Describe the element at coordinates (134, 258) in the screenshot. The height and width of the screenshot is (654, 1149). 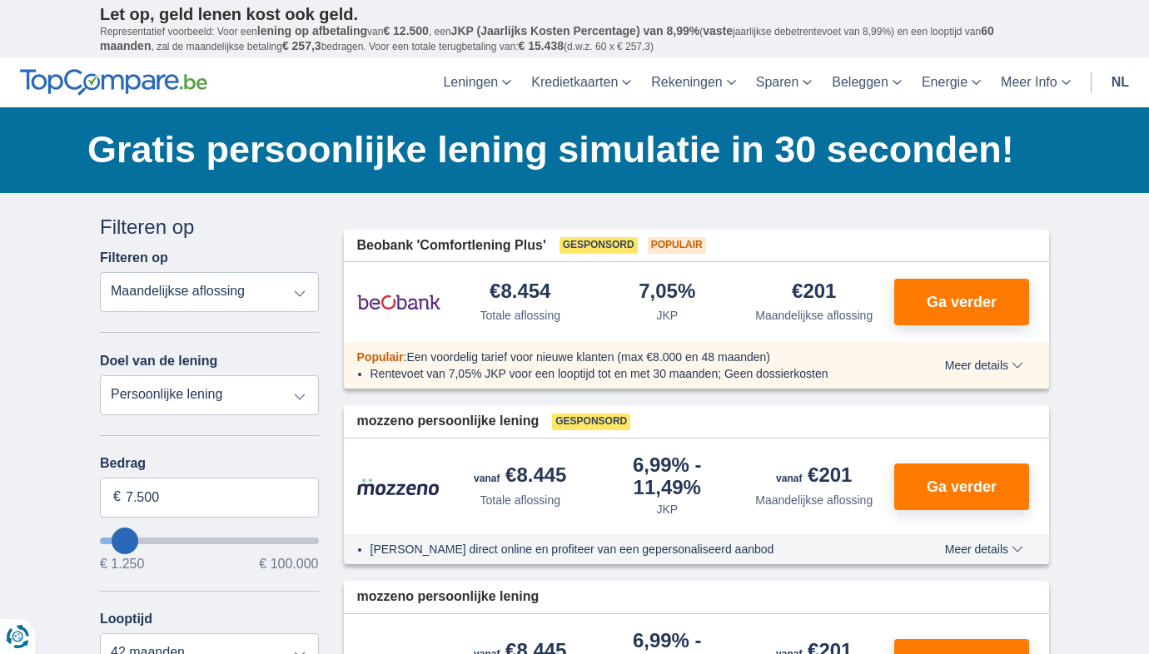
I see `label: Filteren op` at that location.